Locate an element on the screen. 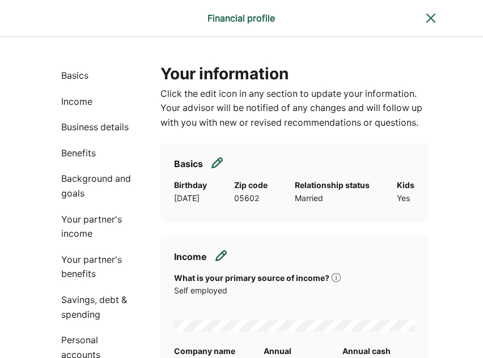 The image size is (483, 358). div: Self employed is located at coordinates (257, 291).